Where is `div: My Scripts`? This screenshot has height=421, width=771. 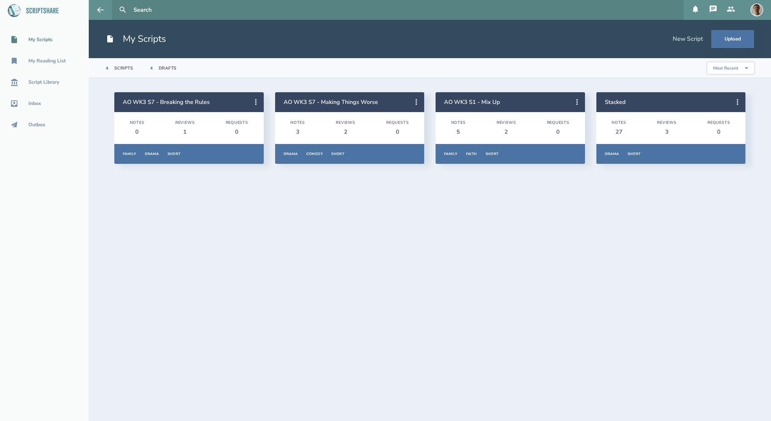 div: My Scripts is located at coordinates (40, 40).